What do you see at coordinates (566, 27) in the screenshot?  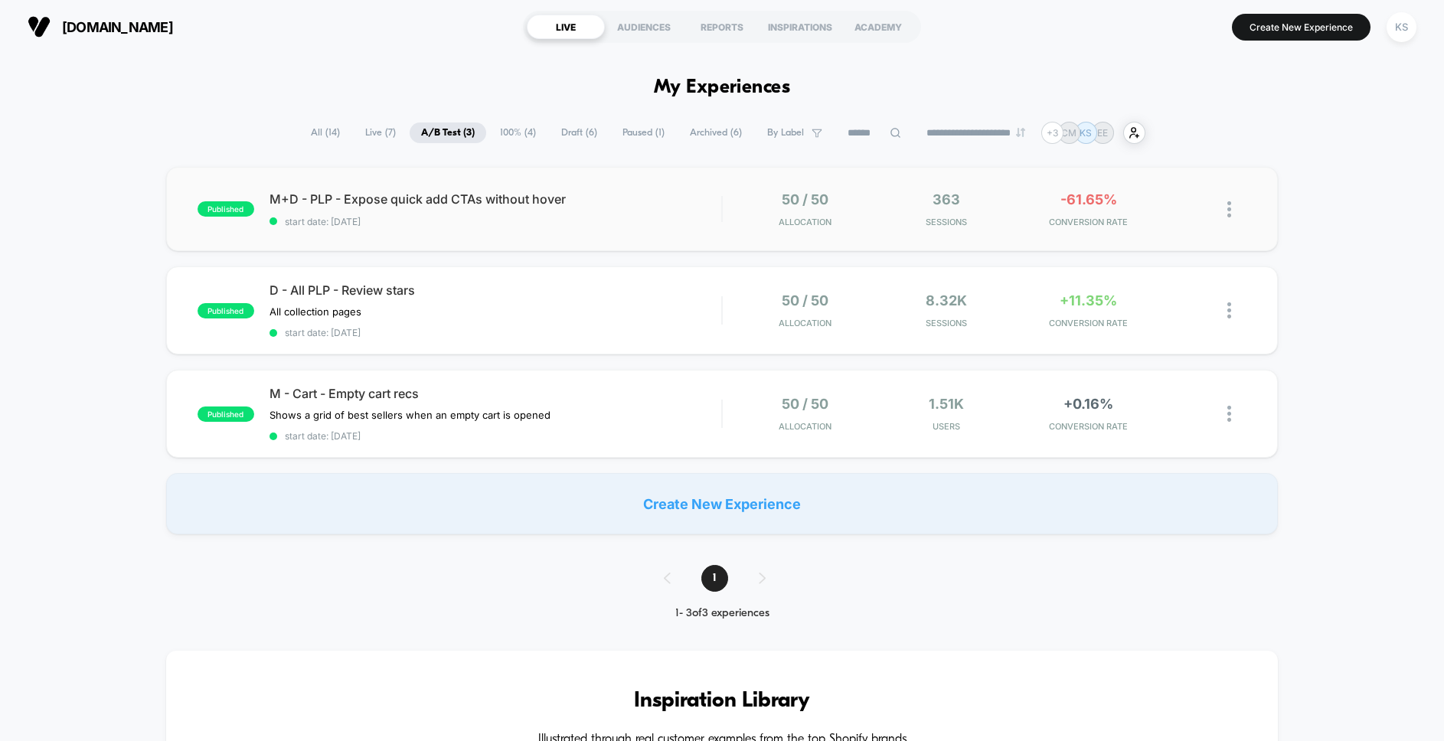 I see `div: LIVE` at bounding box center [566, 27].